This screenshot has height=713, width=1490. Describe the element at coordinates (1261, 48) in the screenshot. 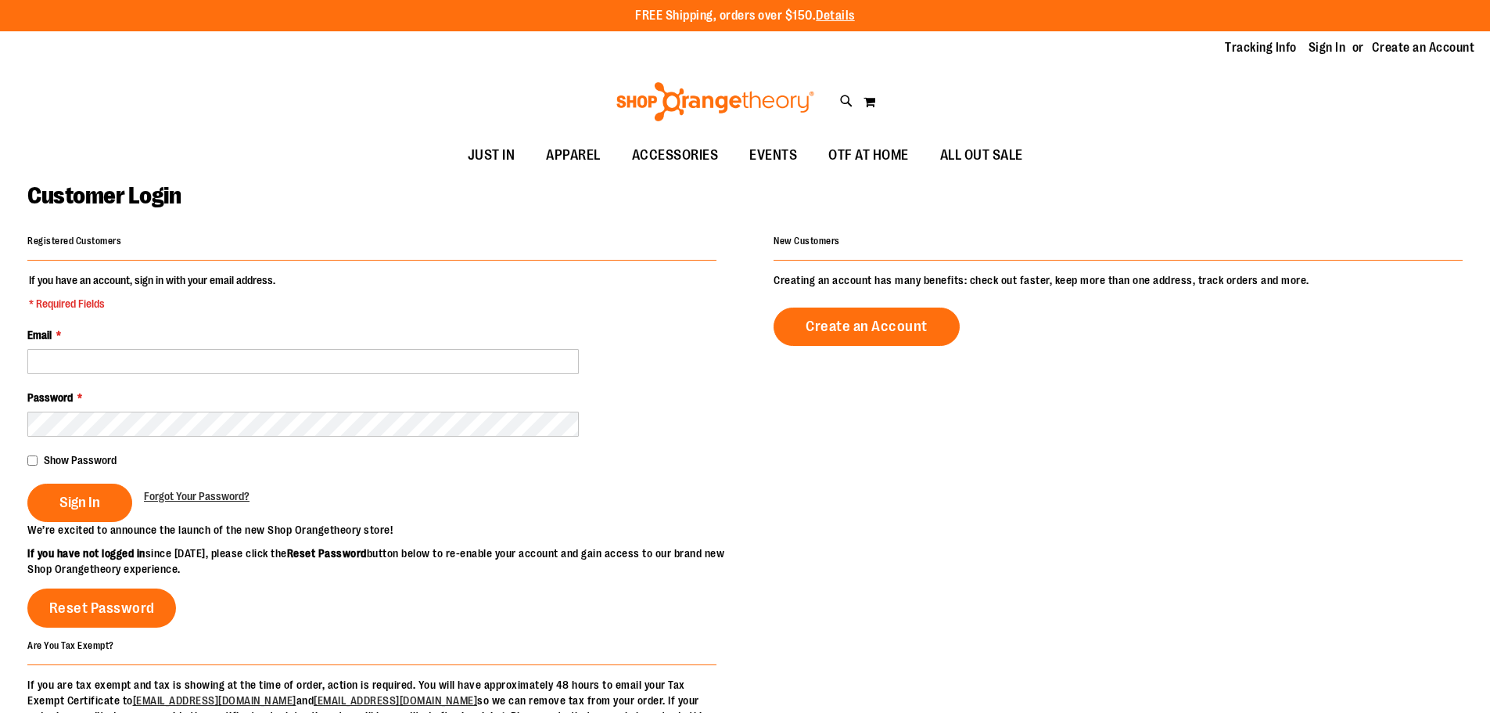

I see `a: Tracking Info` at that location.